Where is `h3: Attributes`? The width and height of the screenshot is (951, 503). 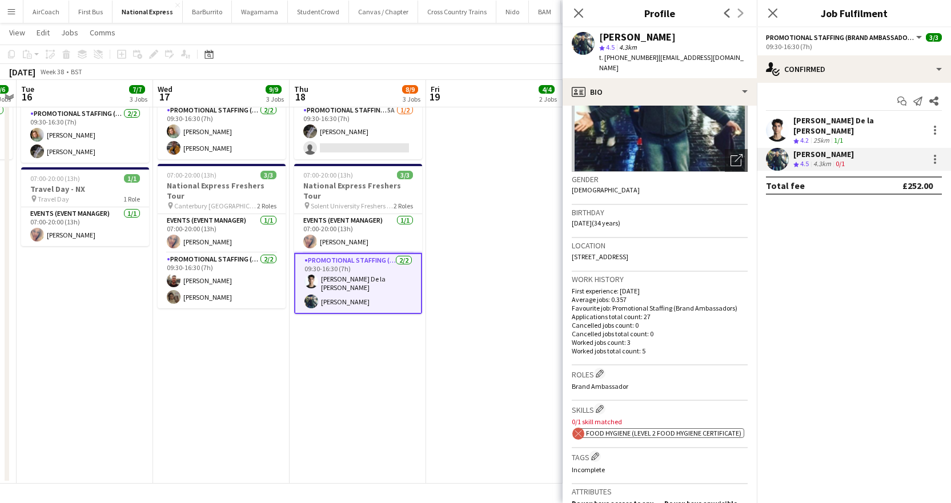
h3: Attributes is located at coordinates (659, 492).